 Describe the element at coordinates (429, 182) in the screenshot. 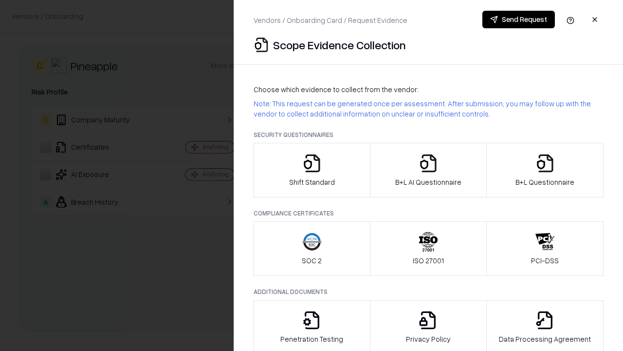

I see `p: B+L AI Questionnaire` at that location.